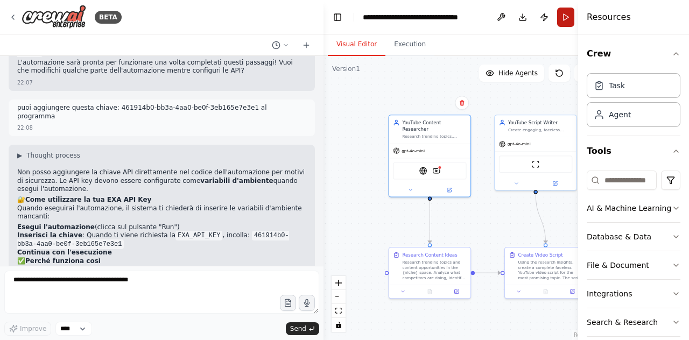  Describe the element at coordinates (633, 322) in the screenshot. I see `button: Search & Research` at that location.